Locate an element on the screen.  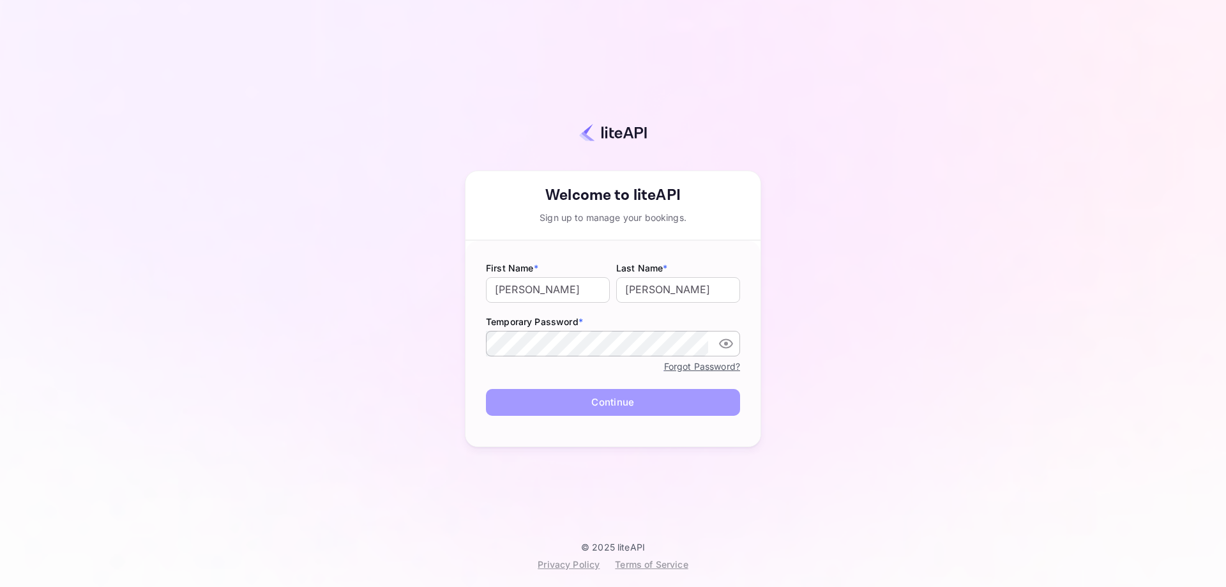
label: Last Name is located at coordinates (678, 268).